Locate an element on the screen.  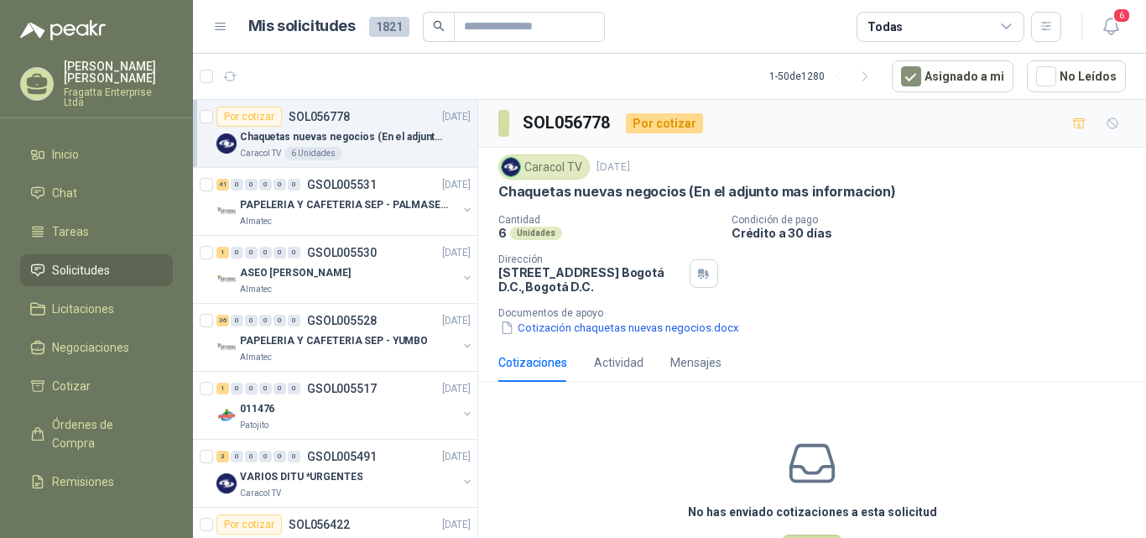
span: Chat is located at coordinates (65, 193).